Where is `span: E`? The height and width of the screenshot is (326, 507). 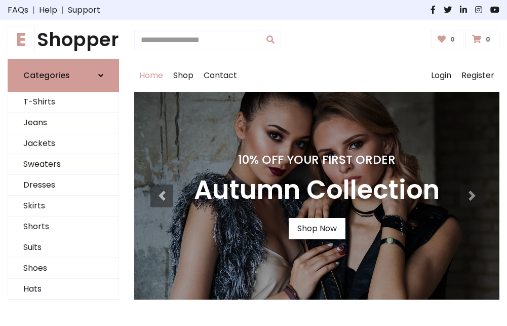
span: E is located at coordinates (21, 40).